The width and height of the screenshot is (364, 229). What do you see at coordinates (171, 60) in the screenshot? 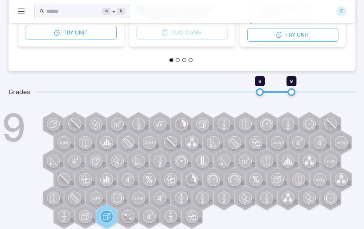
I see `button: Go to slide 1` at bounding box center [171, 60].